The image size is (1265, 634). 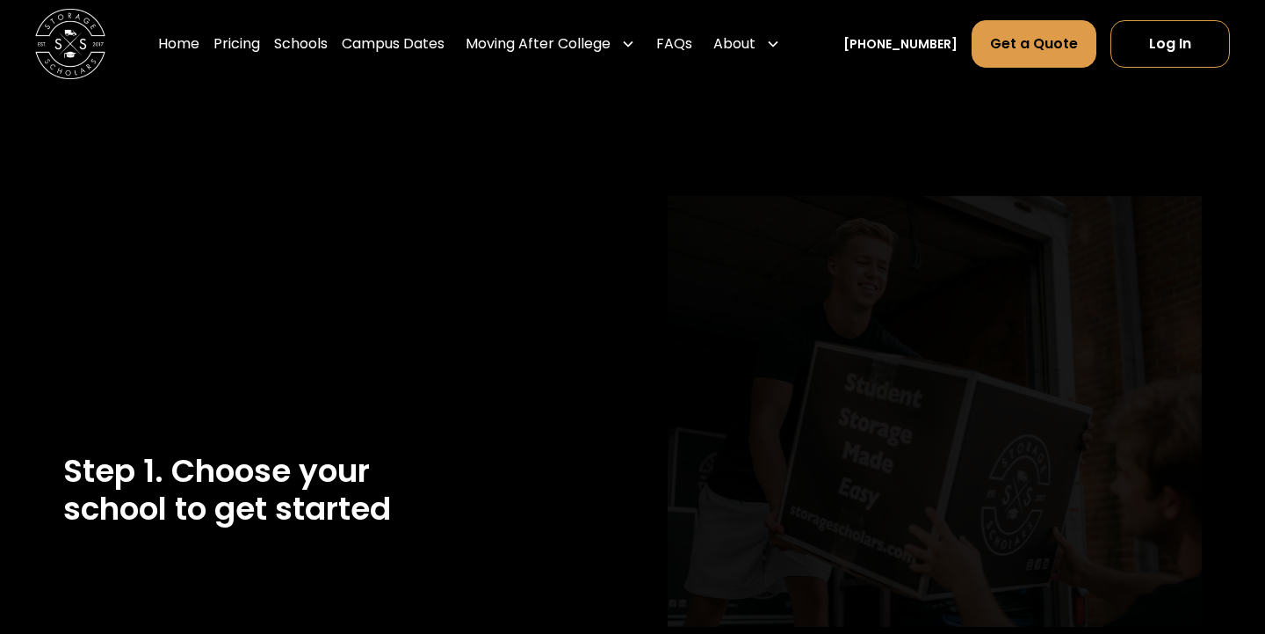 I want to click on h2: Step 1. Choose your school to get started, so click(x=330, y=489).